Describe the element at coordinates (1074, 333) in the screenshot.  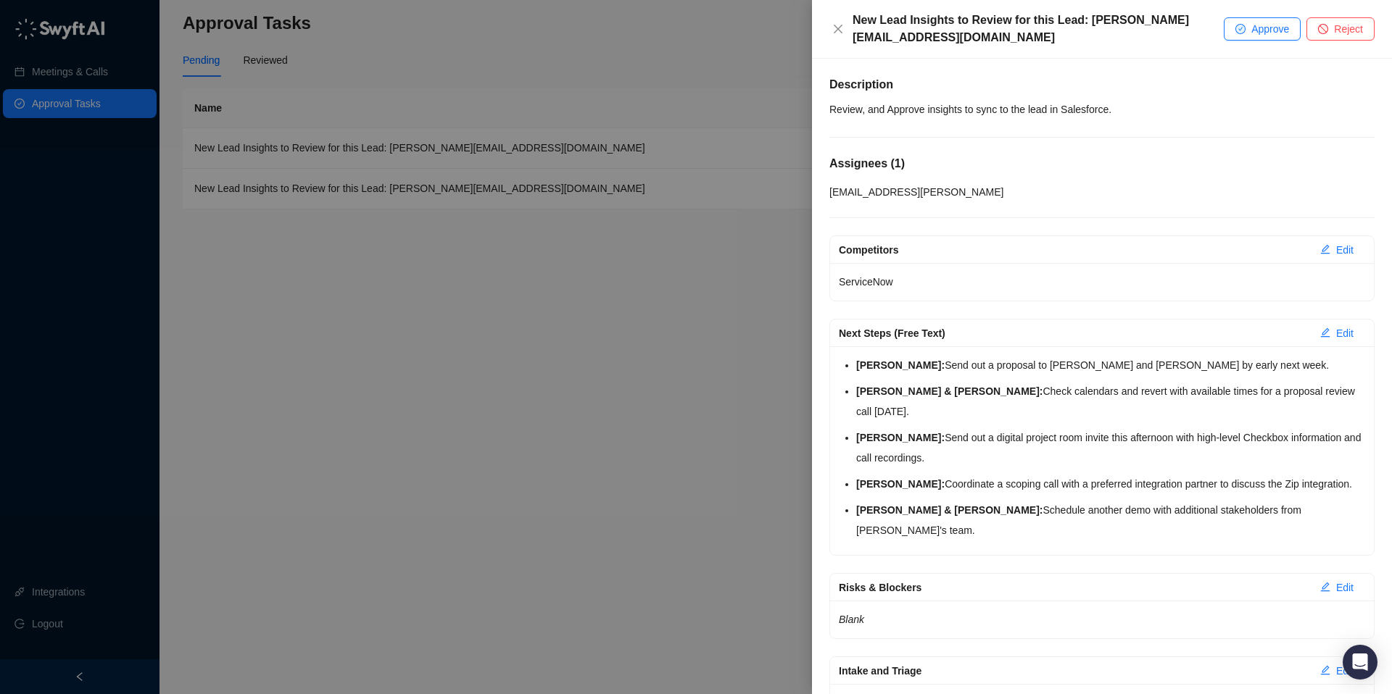
I see `div: Next Steps (Free Text)` at that location.